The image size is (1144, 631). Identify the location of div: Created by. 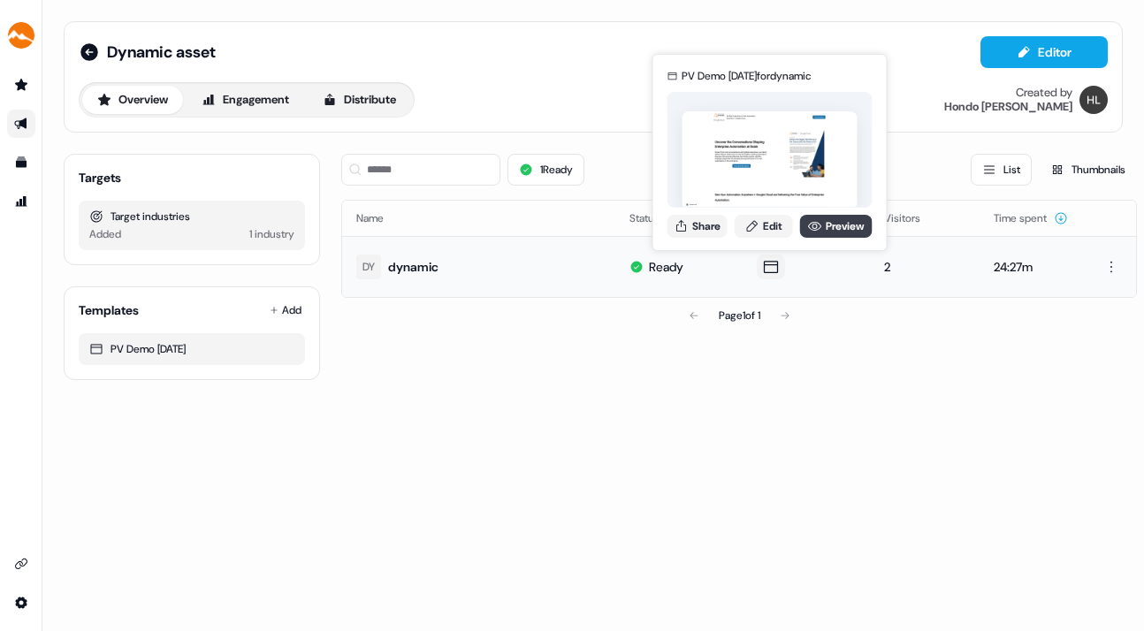
(1044, 93).